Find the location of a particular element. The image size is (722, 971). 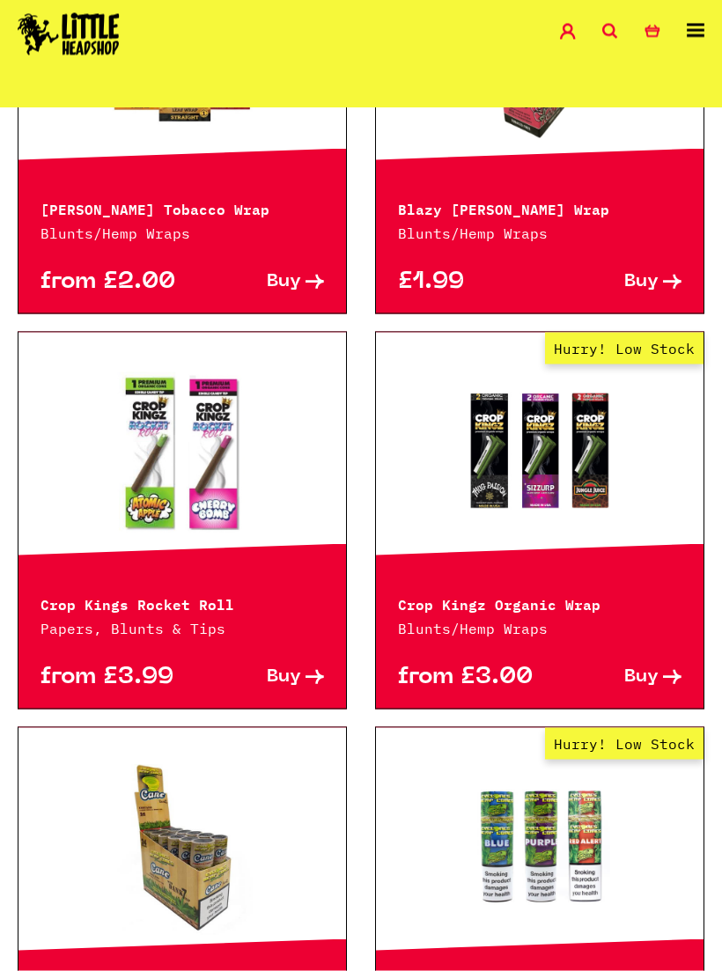

p: from £2.00 is located at coordinates (111, 282).